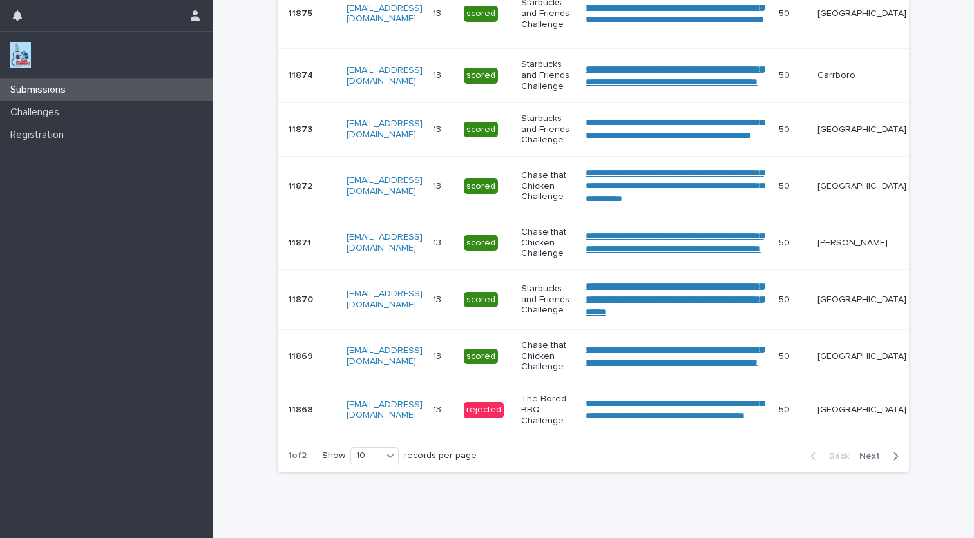 The image size is (974, 538). Describe the element at coordinates (548, 410) in the screenshot. I see `p: The Bored BBQ Challenge` at that location.